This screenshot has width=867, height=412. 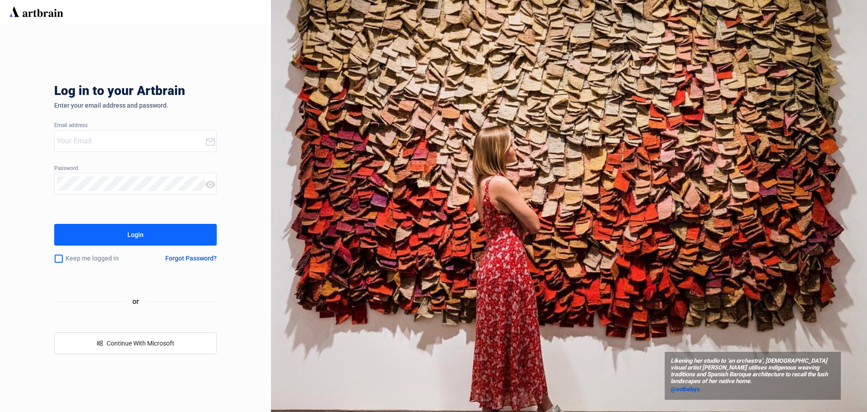 I want to click on div: Login, so click(x=136, y=234).